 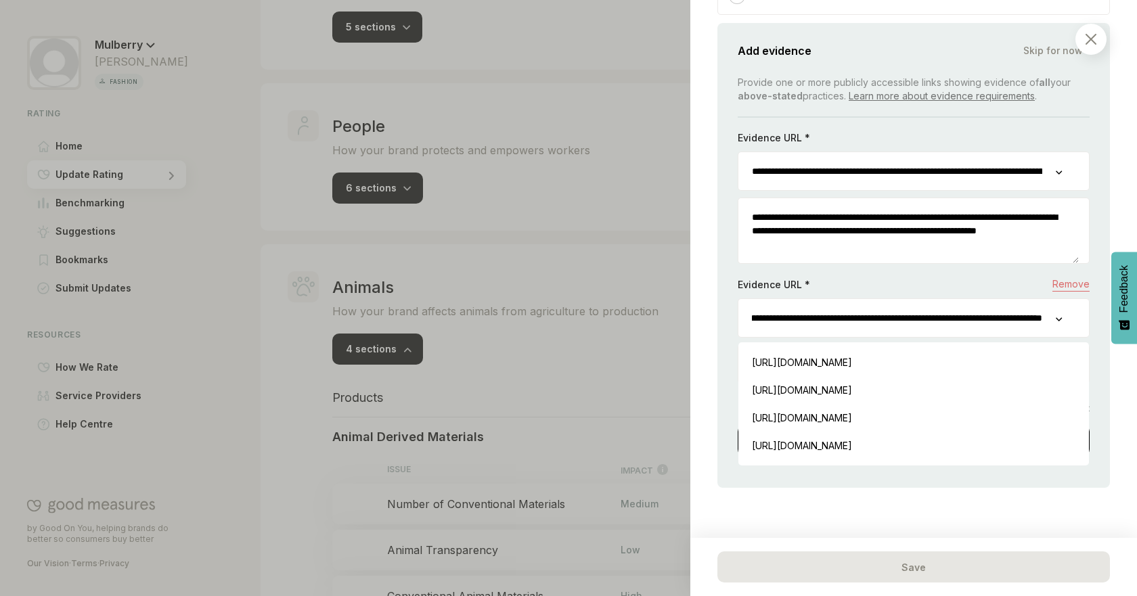 I want to click on img: Close, so click(x=1091, y=39).